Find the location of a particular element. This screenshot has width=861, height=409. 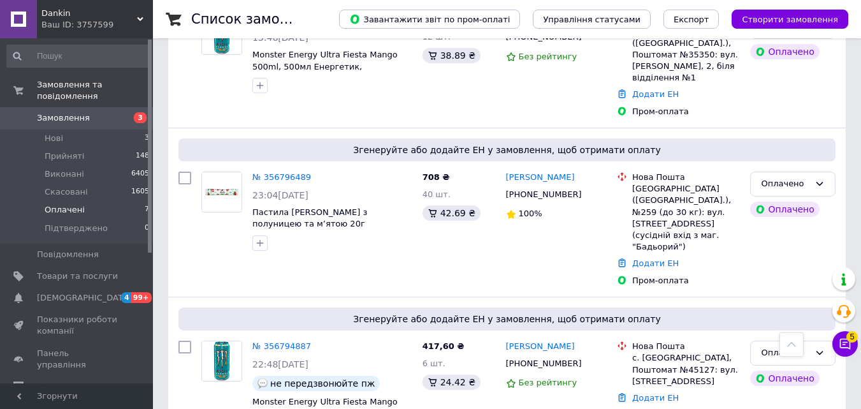

div: 38.89 ₴ is located at coordinates (451, 55).